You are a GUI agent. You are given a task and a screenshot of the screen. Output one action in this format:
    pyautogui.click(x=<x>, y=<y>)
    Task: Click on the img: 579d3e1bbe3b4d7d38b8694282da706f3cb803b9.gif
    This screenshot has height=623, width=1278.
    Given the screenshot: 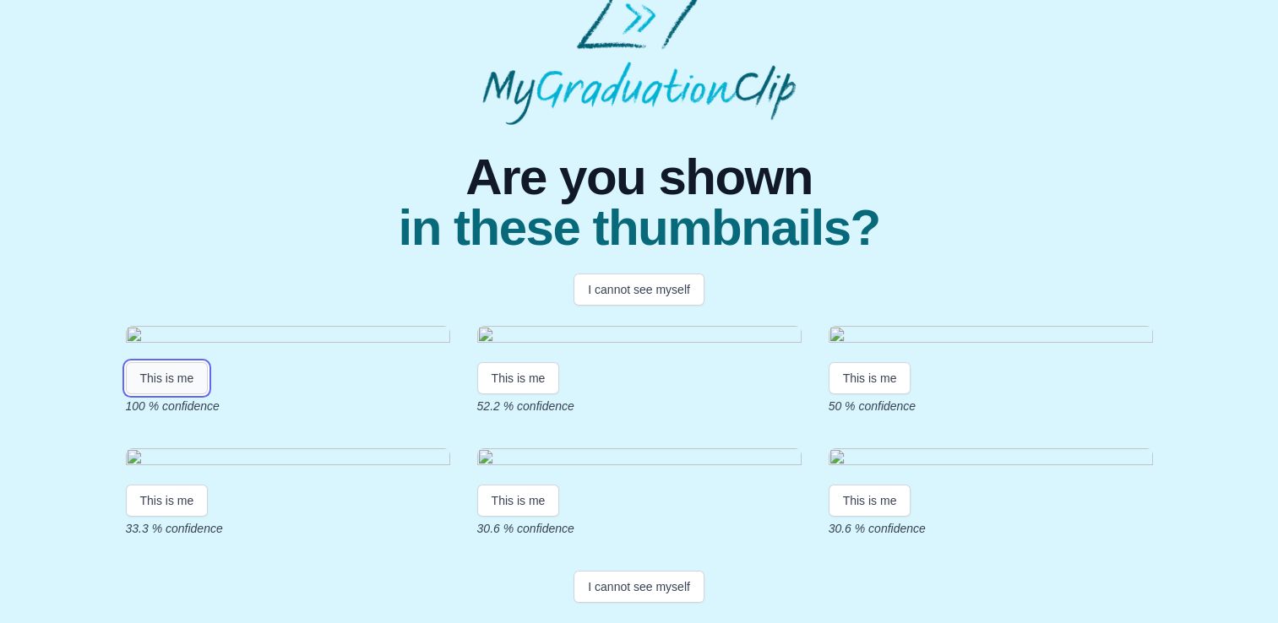 What is the action you would take?
    pyautogui.click(x=639, y=459)
    